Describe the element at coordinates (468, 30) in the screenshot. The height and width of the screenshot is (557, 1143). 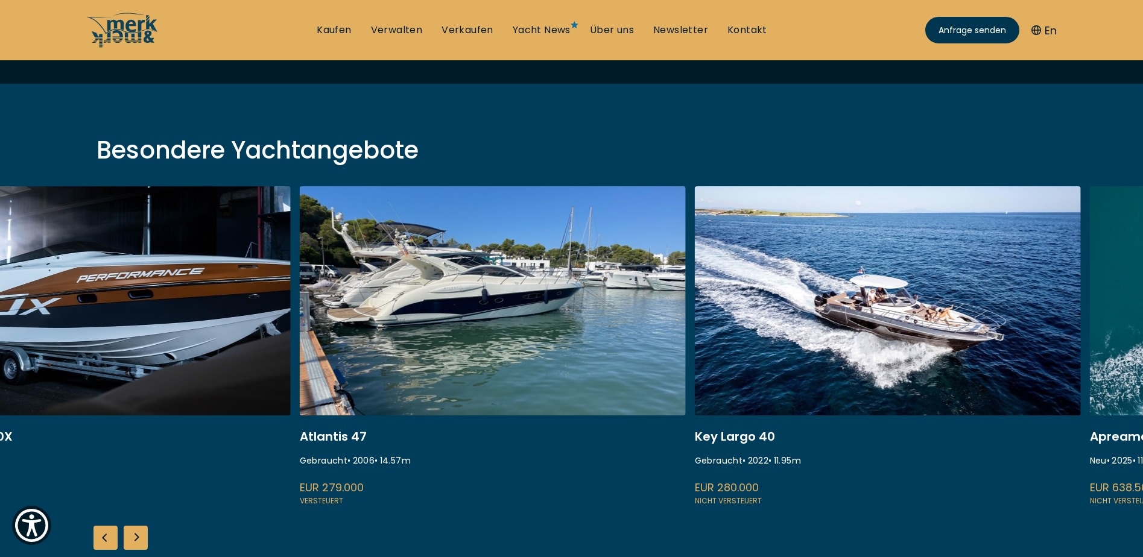
I see `a: Verkaufen` at that location.